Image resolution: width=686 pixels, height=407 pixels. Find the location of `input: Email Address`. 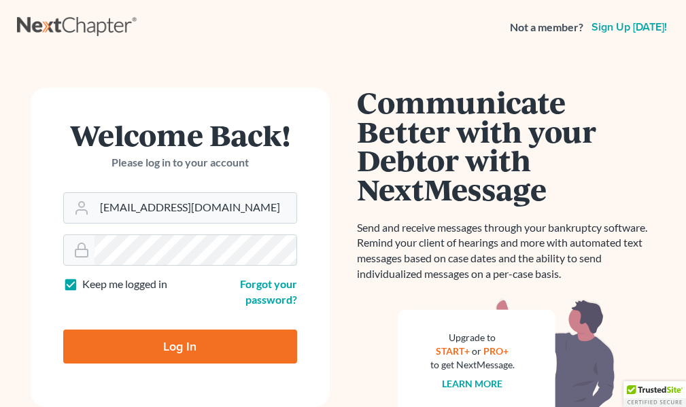

input: Email Address is located at coordinates (195, 208).